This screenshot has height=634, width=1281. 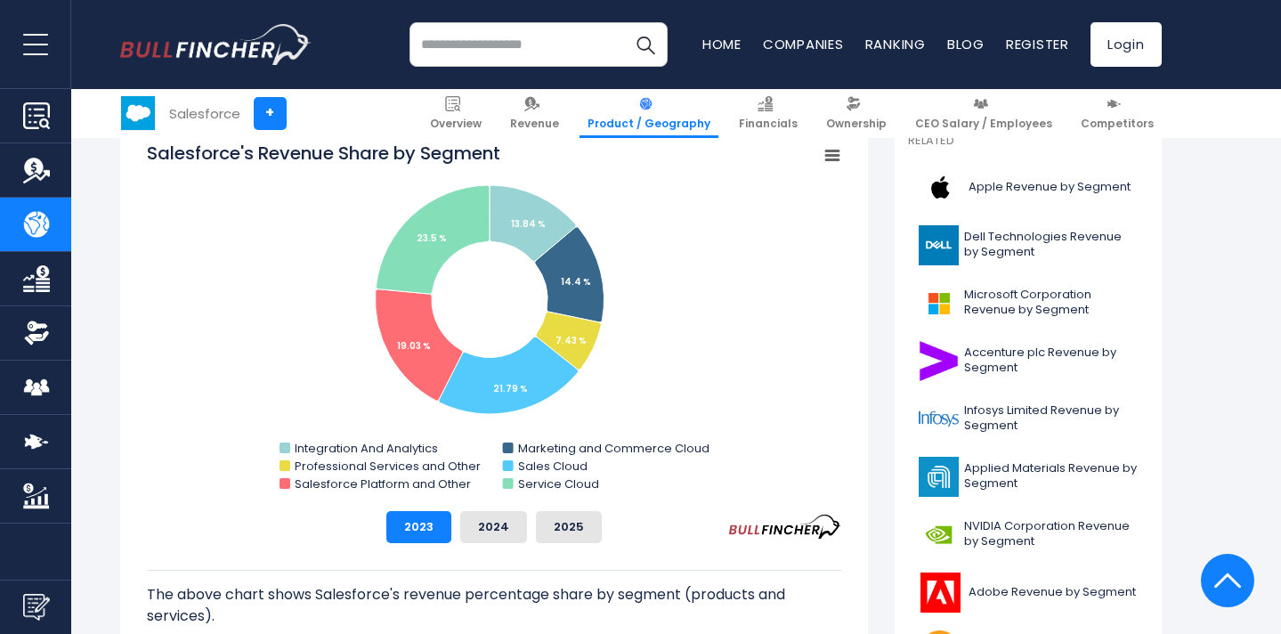 I want to click on div: Salesforce, so click(x=205, y=113).